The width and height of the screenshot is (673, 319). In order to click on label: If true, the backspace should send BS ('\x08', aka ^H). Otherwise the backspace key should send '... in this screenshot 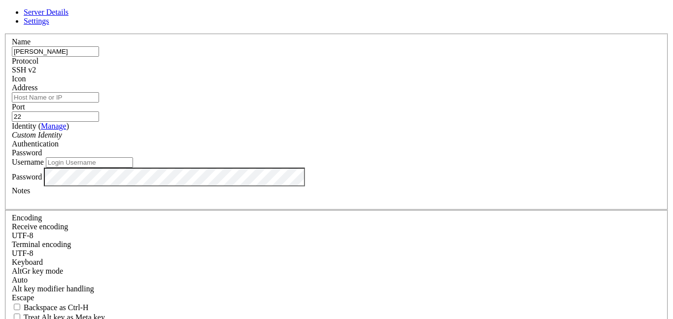, I will do `click(50, 307)`.